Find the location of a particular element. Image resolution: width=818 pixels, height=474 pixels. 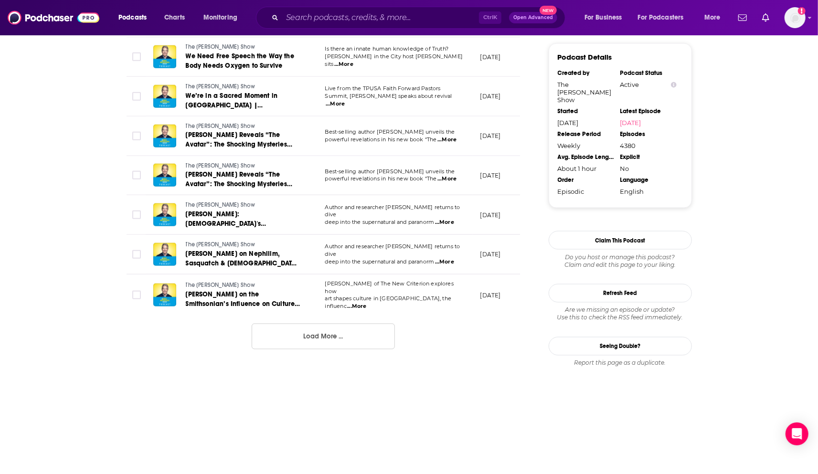

div: Explicit is located at coordinates (649, 157).